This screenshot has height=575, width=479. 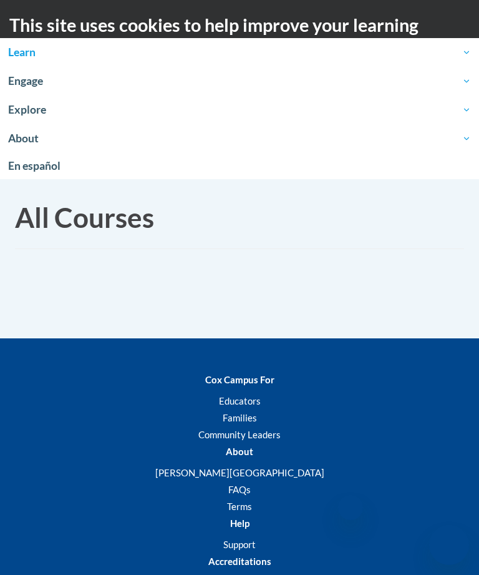 I want to click on b: Help, so click(x=240, y=523).